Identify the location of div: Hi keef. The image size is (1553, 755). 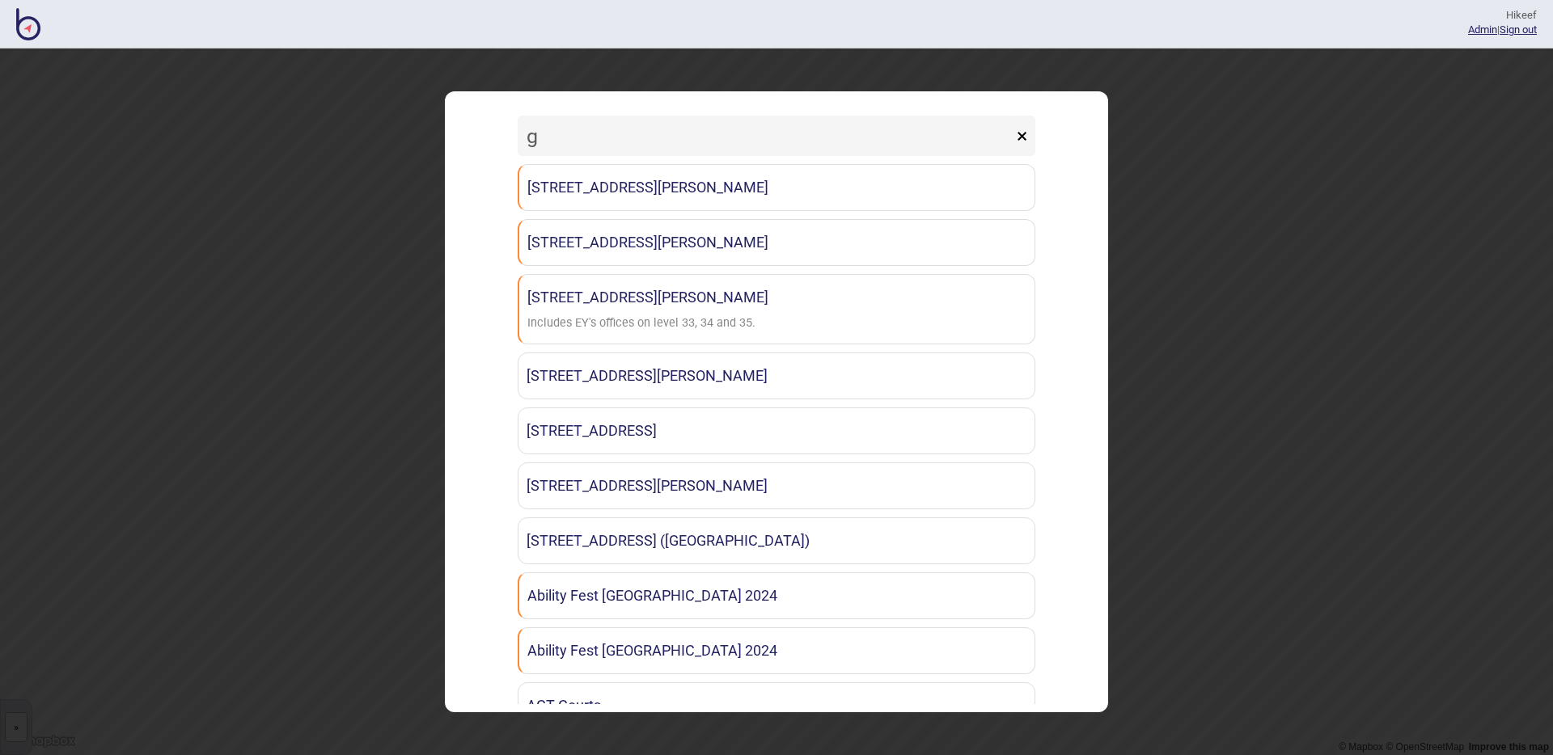
(1502, 15).